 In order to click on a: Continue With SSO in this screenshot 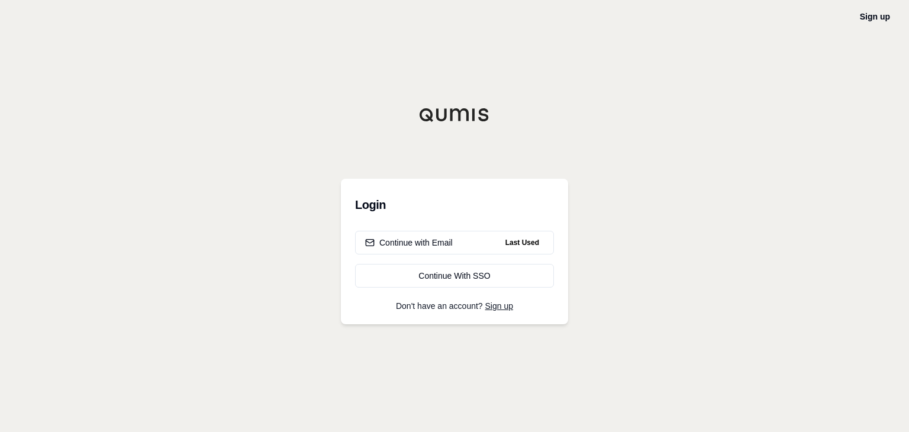, I will do `click(454, 276)`.